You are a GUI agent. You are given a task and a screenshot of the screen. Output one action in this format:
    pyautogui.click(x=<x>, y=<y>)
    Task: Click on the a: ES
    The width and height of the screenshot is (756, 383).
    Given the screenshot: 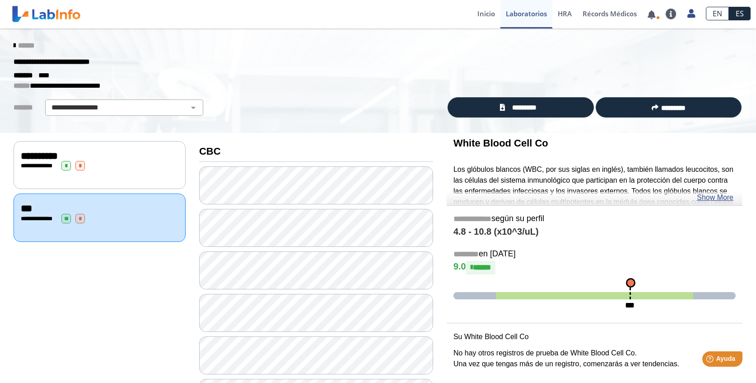 What is the action you would take?
    pyautogui.click(x=740, y=14)
    